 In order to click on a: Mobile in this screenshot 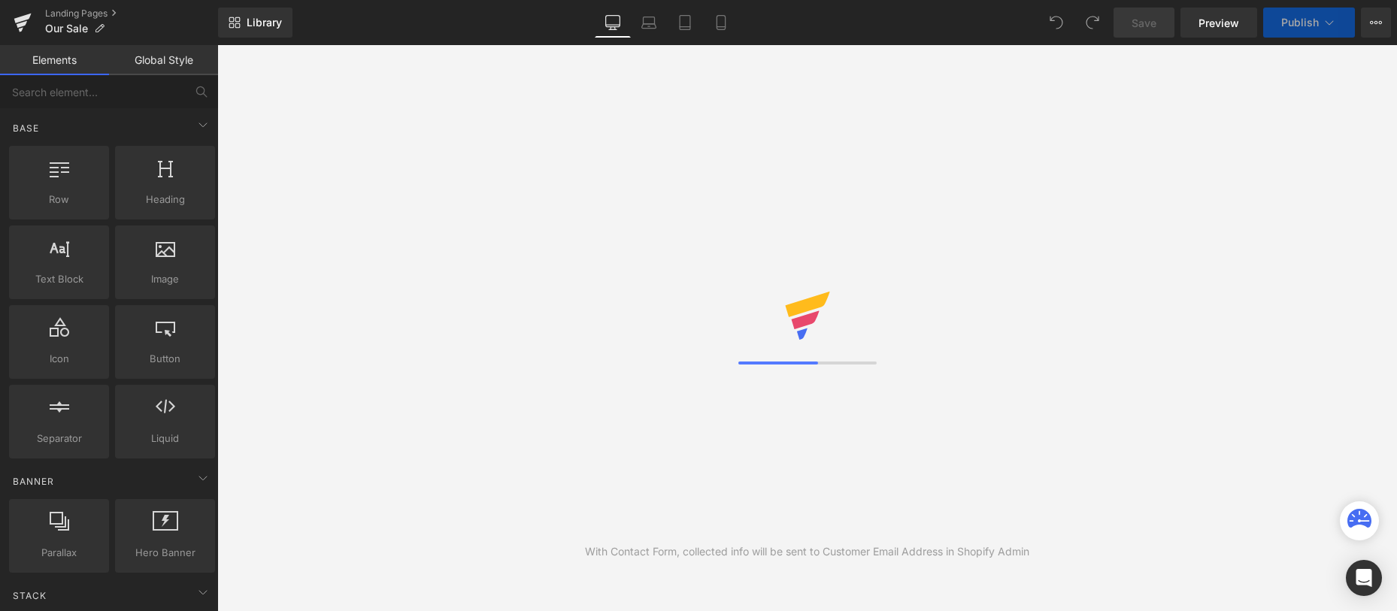, I will do `click(721, 23)`.